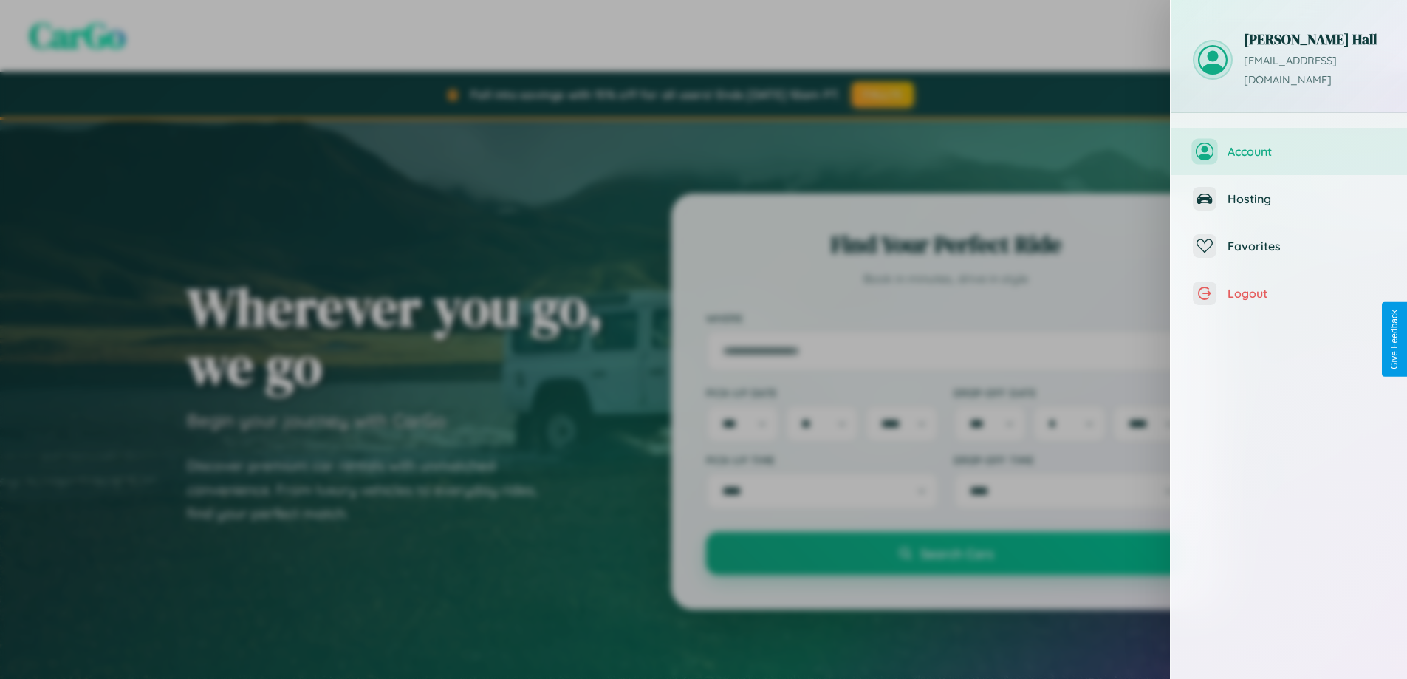 The width and height of the screenshot is (1407, 679). What do you see at coordinates (1289, 293) in the screenshot?
I see `button: Logout` at bounding box center [1289, 293].